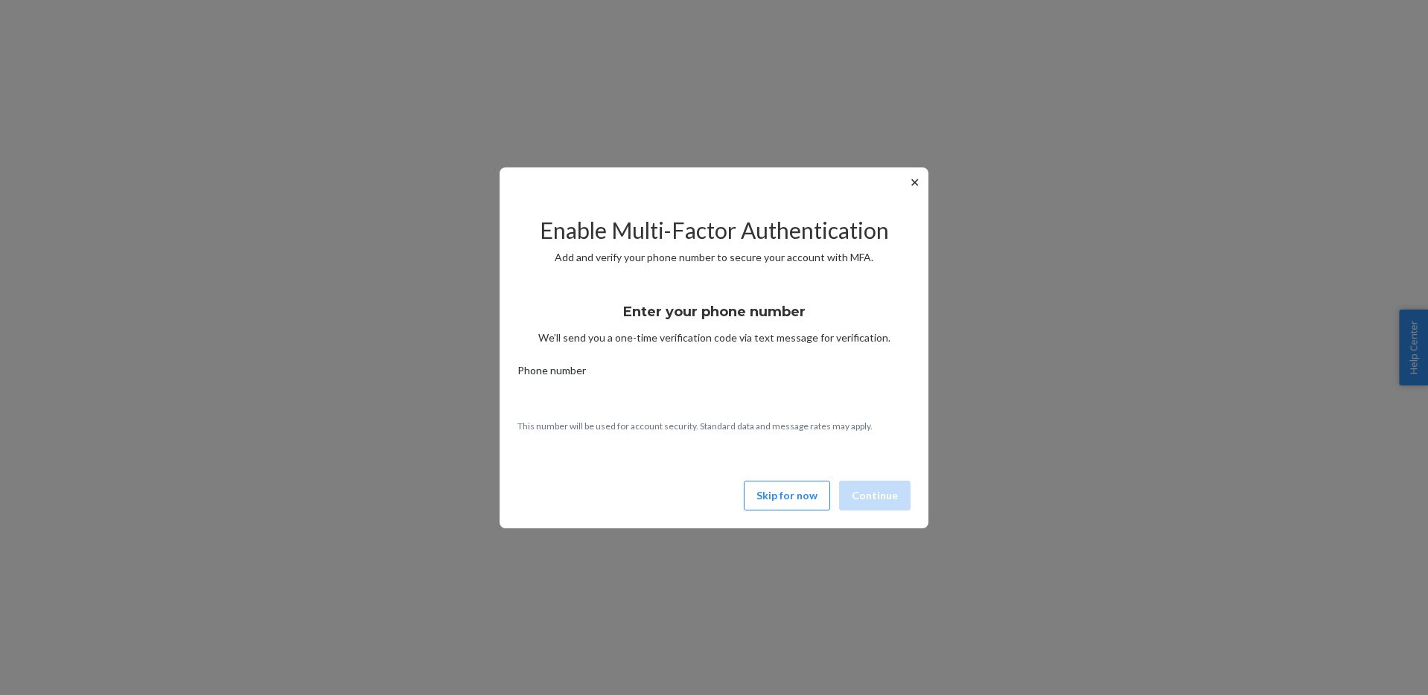 The image size is (1428, 695). What do you see at coordinates (714, 426) in the screenshot?
I see `p: This number will be used for account security. Standard data and message rates may apply.` at bounding box center [714, 426].